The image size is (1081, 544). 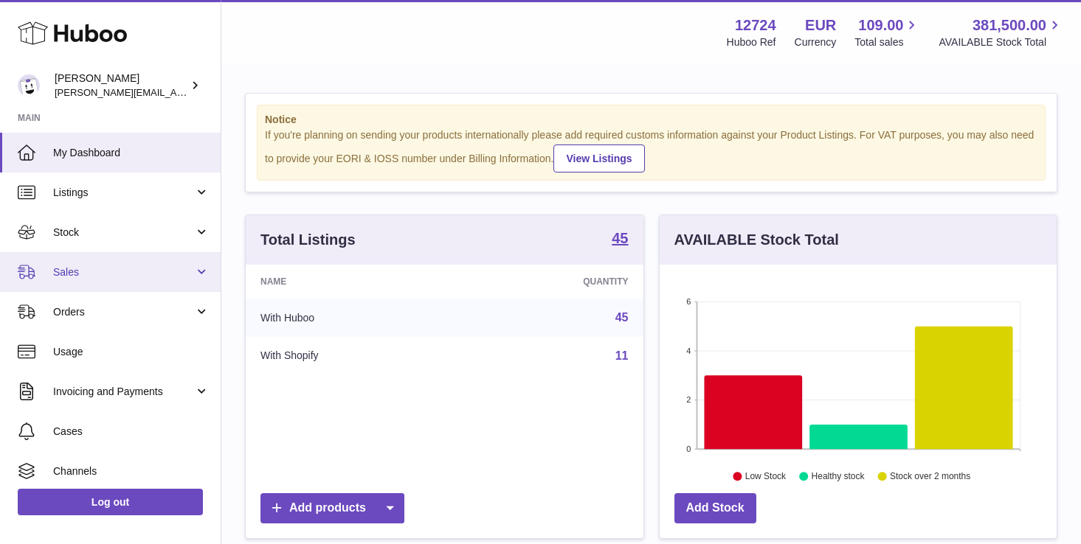 What do you see at coordinates (688, 302) in the screenshot?
I see `text: 6` at bounding box center [688, 302].